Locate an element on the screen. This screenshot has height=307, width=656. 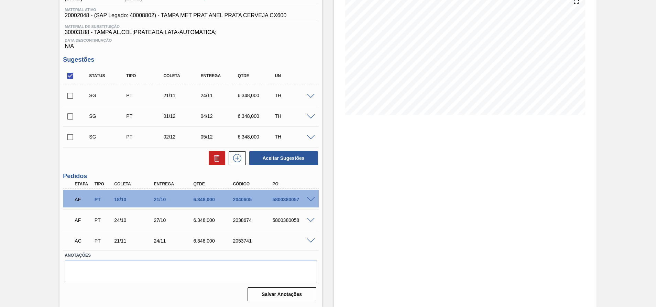
div: Status is located at coordinates (108, 76).